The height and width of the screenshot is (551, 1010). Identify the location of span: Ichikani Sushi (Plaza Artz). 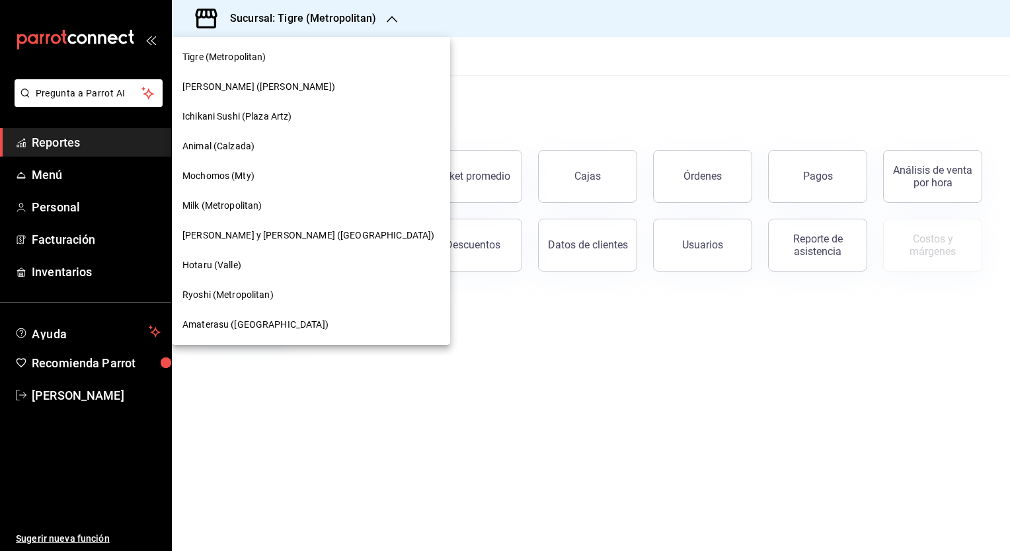
(237, 116).